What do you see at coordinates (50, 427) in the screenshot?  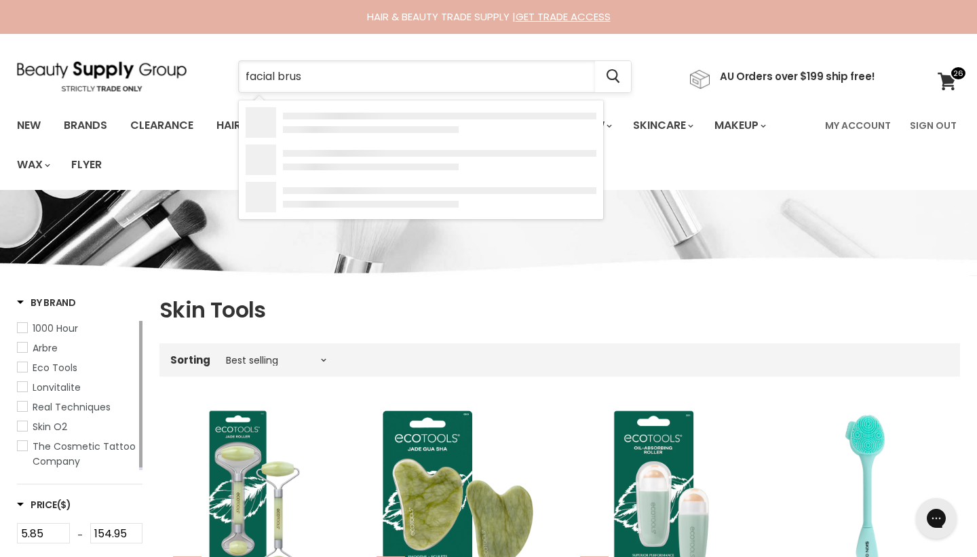 I see `span: Skin O2` at bounding box center [50, 427].